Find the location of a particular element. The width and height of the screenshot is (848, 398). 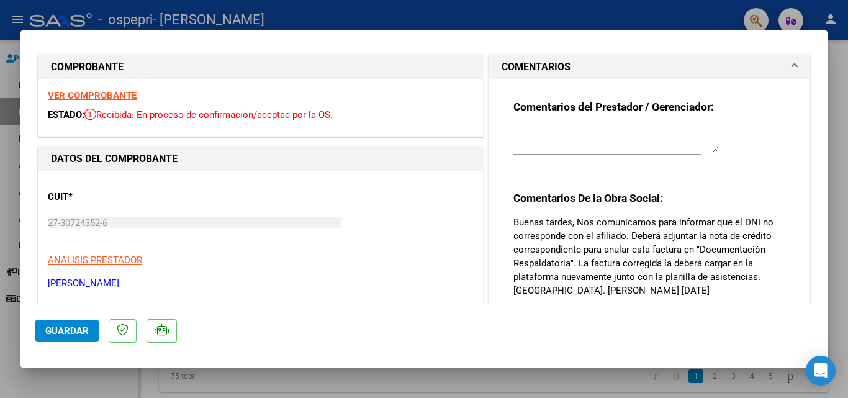

p: CUIT is located at coordinates (112, 197).